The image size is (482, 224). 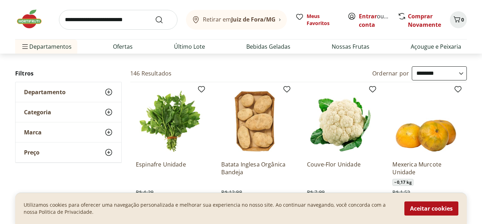 I want to click on button: Menu, so click(x=25, y=47).